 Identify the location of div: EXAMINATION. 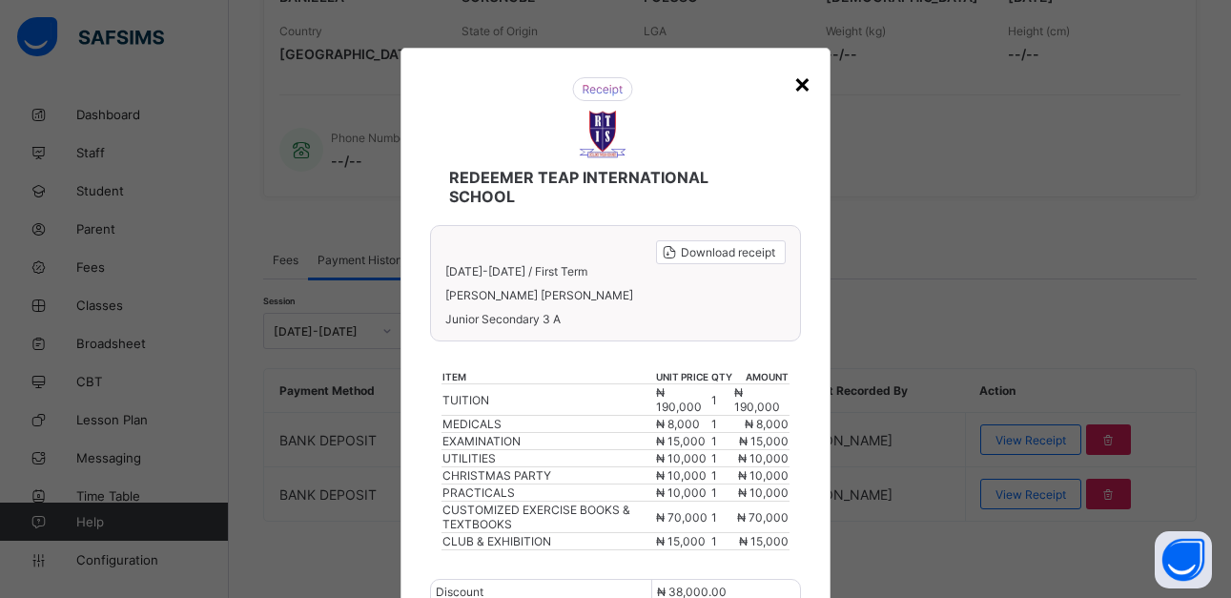
(548, 441).